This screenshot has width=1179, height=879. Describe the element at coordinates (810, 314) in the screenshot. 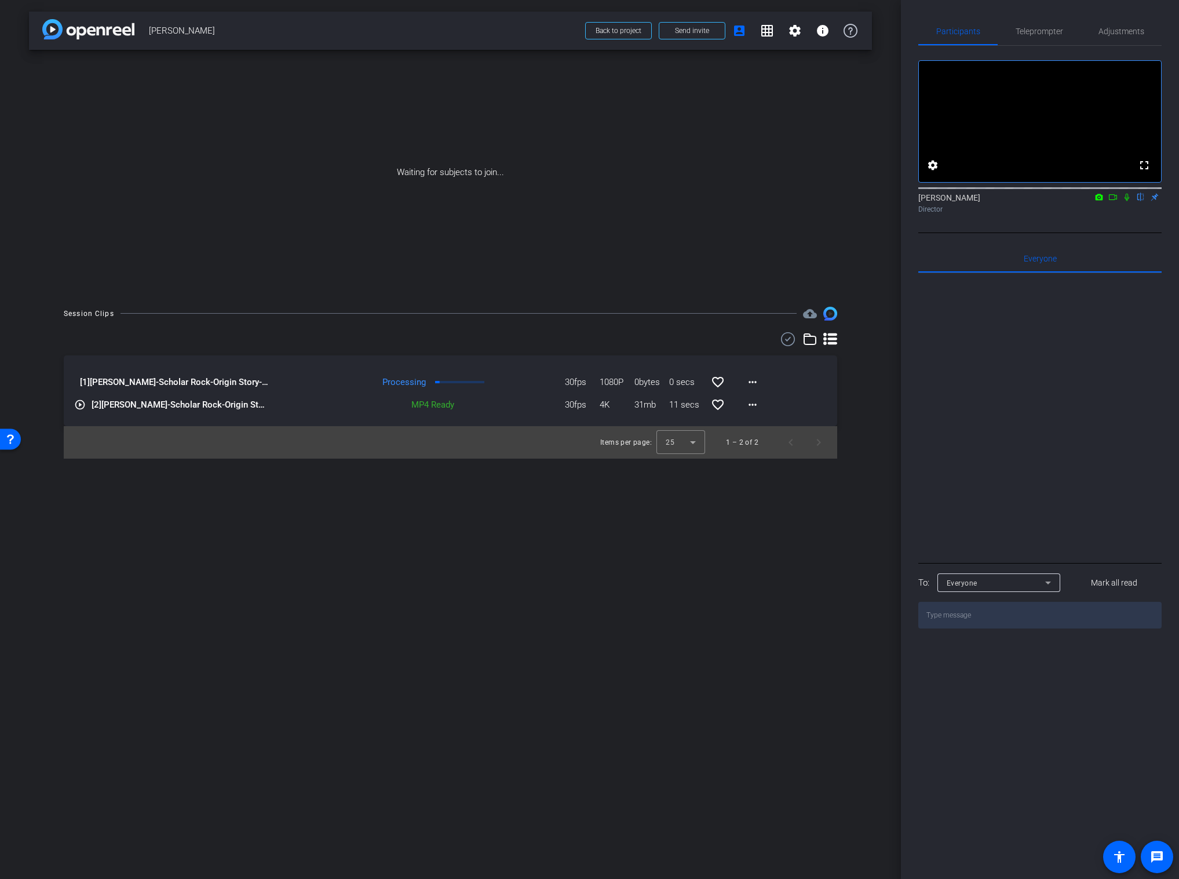

I see `span: Destinations for your clips` at that location.